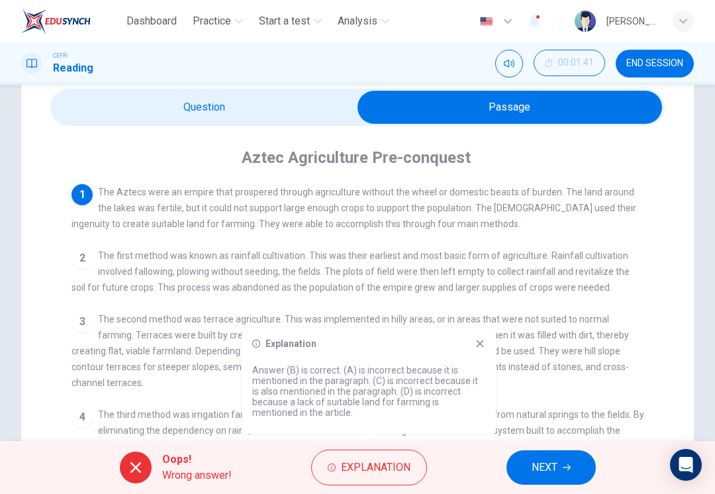  I want to click on p: Answer (B) is correct. (A) is incorrect because it is mentioned in the paragraph. (C) is incorrec..., so click(369, 391).